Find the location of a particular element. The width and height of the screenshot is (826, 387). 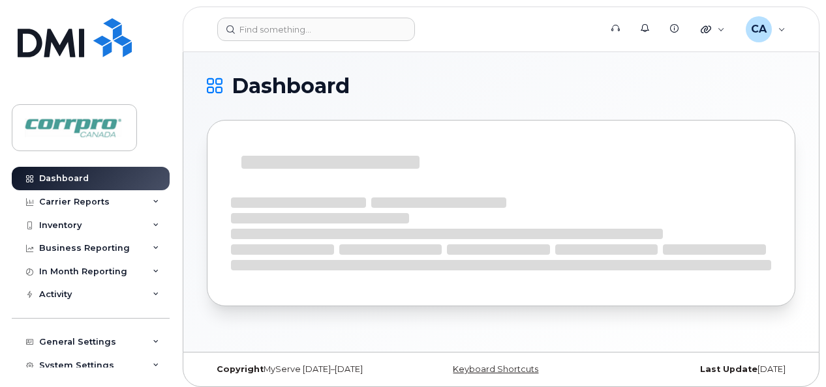

strong: Copyright is located at coordinates (240, 369).